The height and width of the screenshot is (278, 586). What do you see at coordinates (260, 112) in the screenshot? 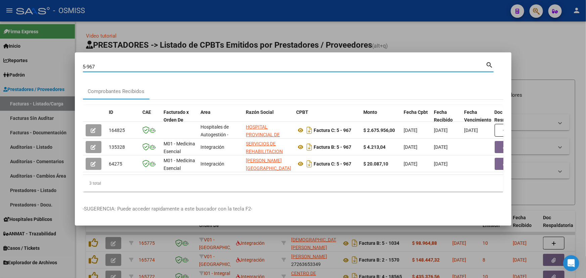
I see `span: Razón Social` at bounding box center [260, 112].